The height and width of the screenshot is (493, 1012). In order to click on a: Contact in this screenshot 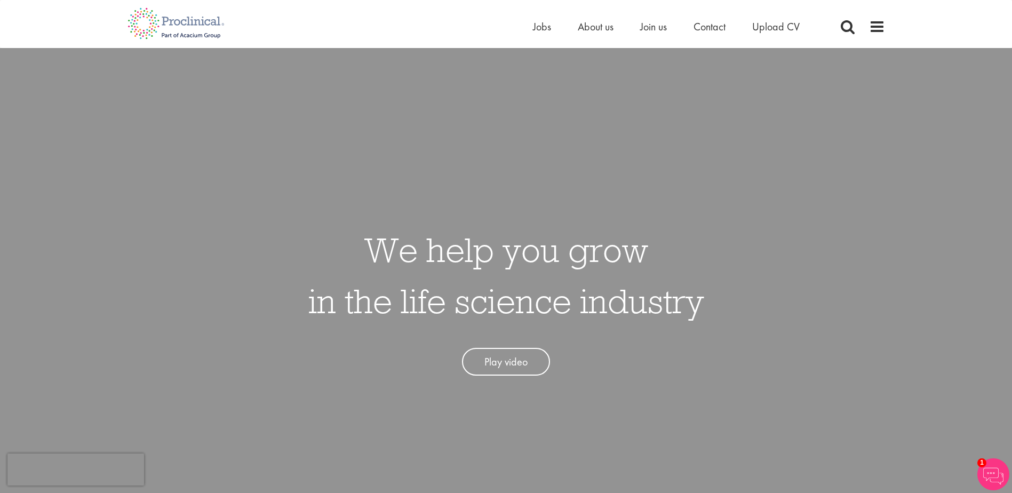, I will do `click(709, 27)`.